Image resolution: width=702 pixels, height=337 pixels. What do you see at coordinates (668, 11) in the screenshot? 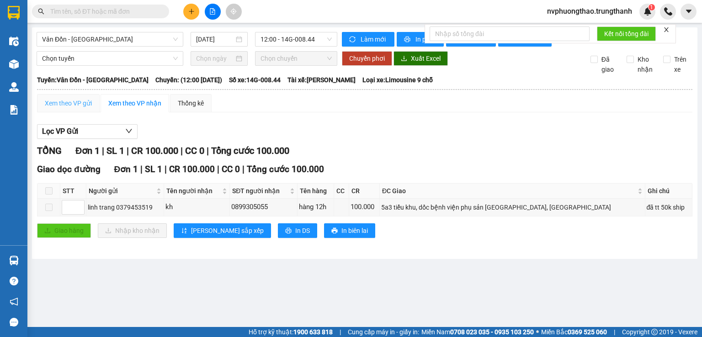
I see `img: phone-icon` at bounding box center [668, 11].